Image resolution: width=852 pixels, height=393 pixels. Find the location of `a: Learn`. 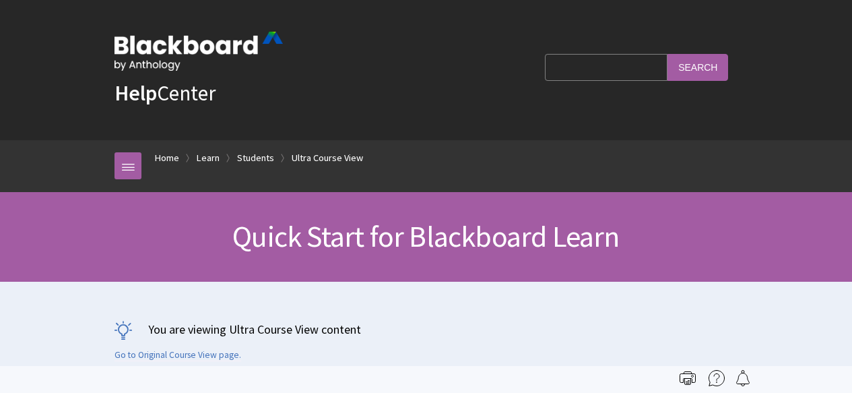

a: Learn is located at coordinates (208, 158).